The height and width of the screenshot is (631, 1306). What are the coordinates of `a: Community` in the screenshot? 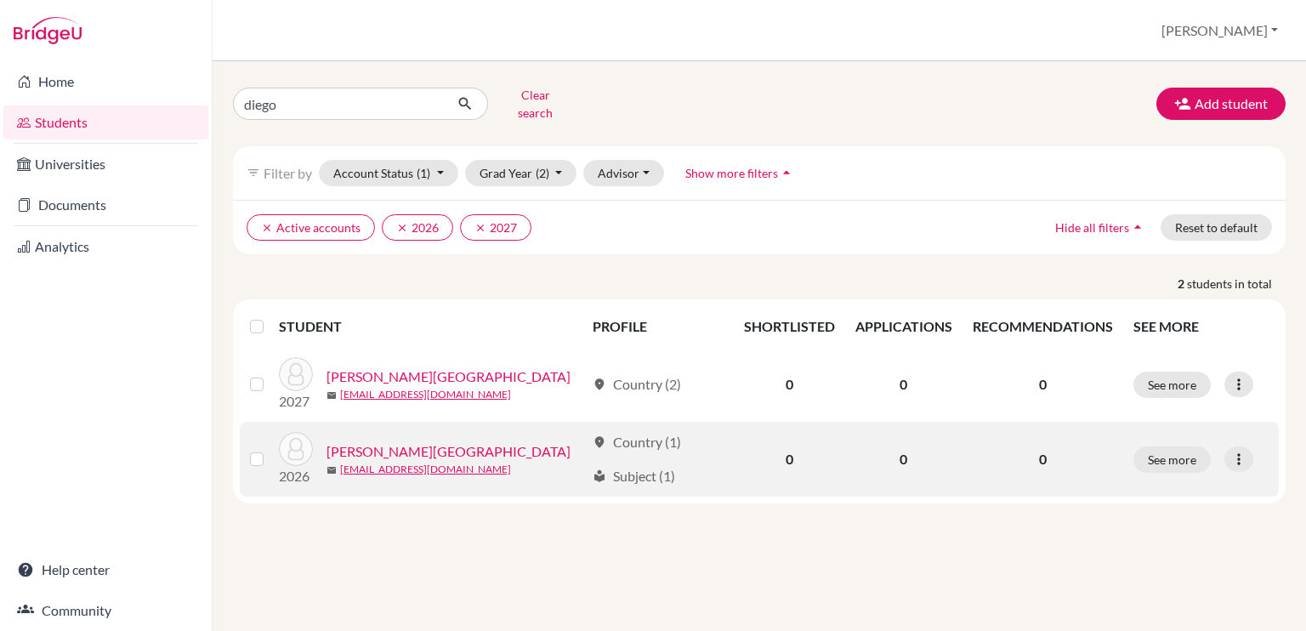 It's located at (105, 611).